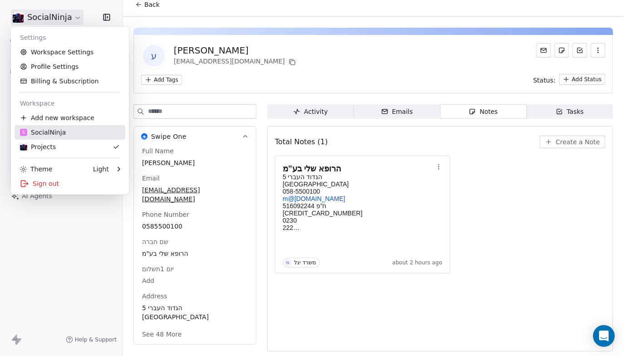  Describe the element at coordinates (70, 118) in the screenshot. I see `div: Add new workspace` at that location.